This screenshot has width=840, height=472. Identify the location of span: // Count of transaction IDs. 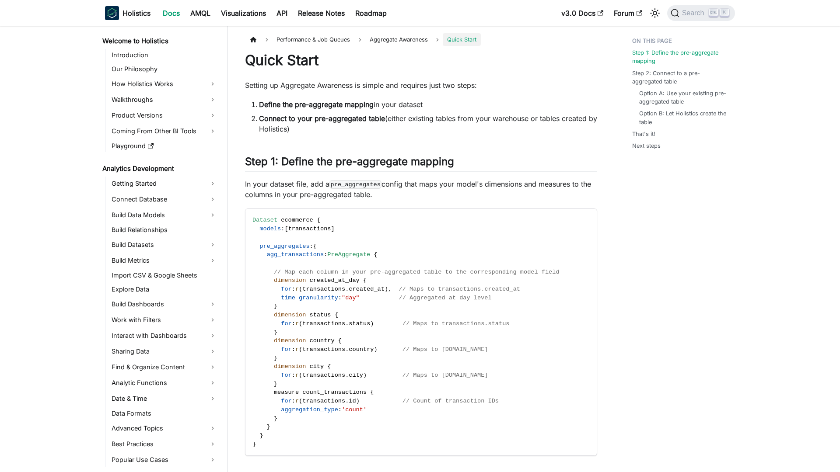
(451, 401).